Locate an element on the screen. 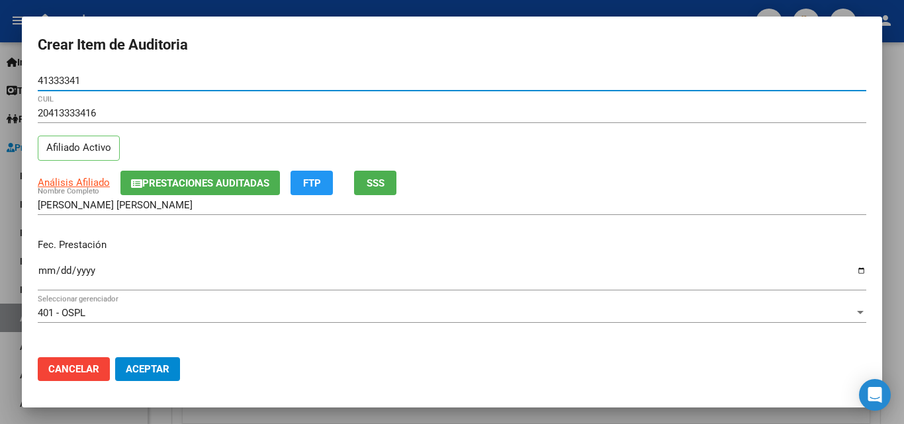  p: Código Prestación (no obligatorio) is located at coordinates (452, 352).